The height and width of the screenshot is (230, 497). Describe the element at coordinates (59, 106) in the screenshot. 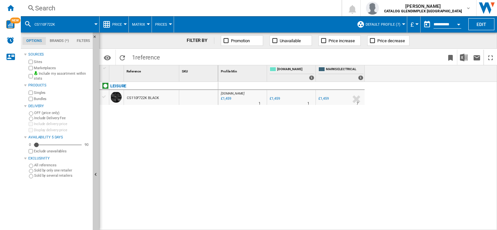

I see `div: Delivery` at that location.